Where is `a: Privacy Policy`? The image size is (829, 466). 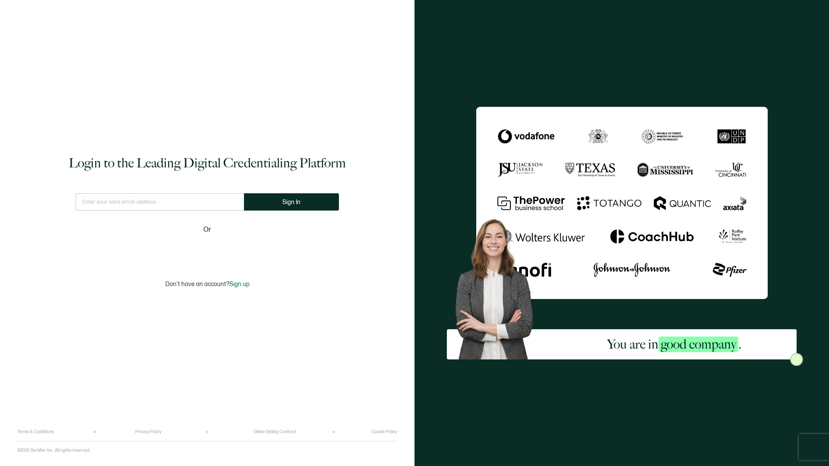
a: Privacy Policy is located at coordinates (148, 432).